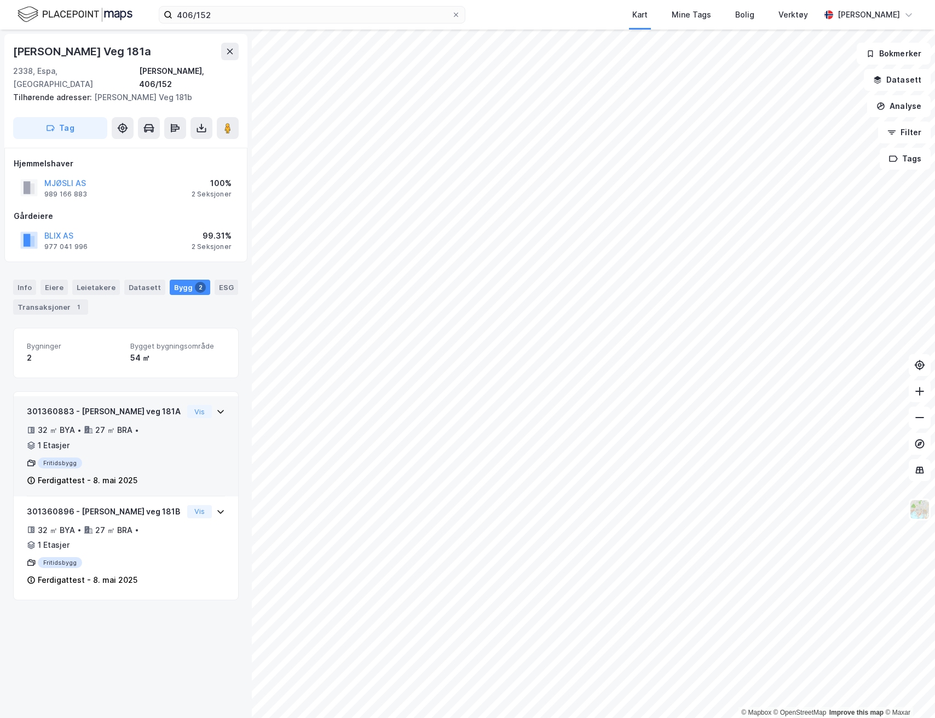 The image size is (935, 718). Describe the element at coordinates (211, 236) in the screenshot. I see `div: 99.31%` at that location.